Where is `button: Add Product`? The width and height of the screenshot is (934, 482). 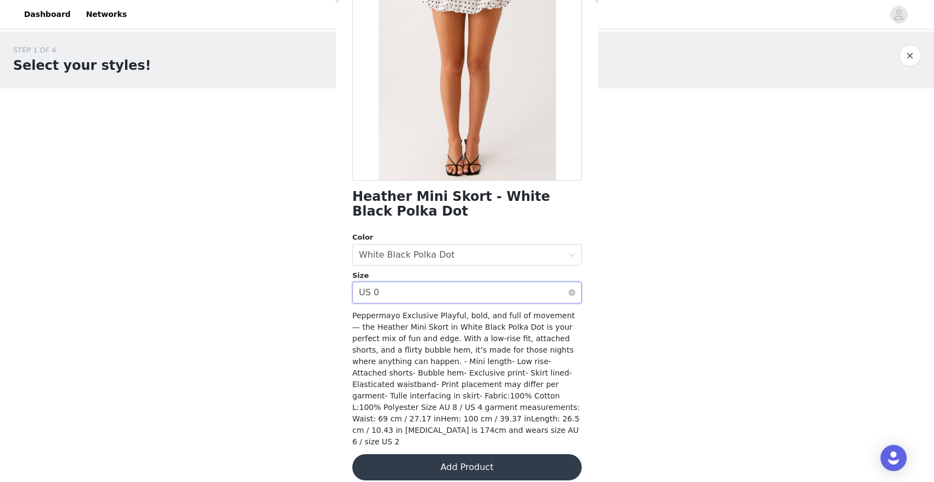
button: Add Product is located at coordinates (467, 467).